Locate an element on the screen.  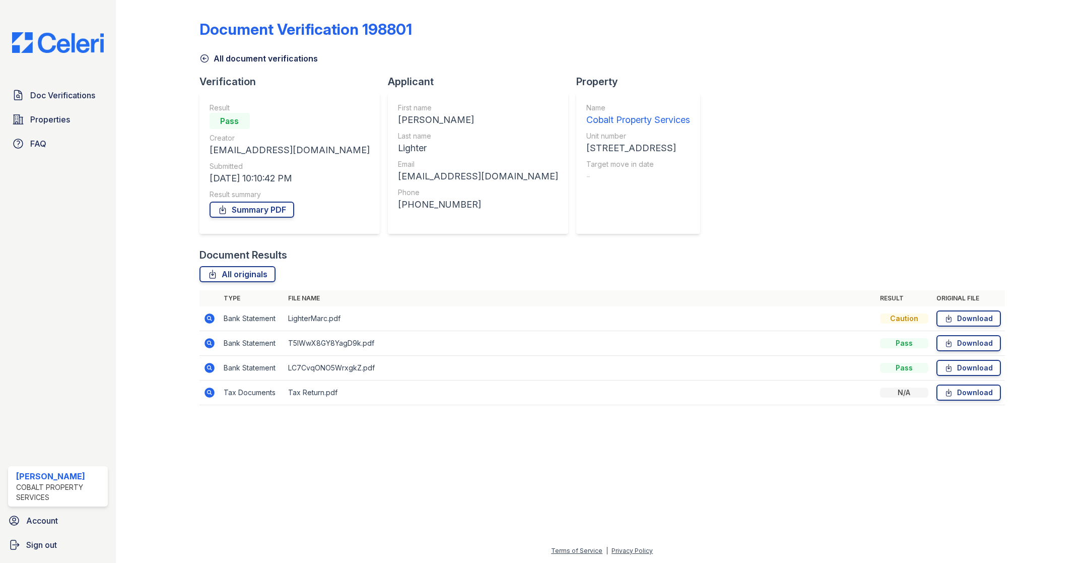
span: Sign out is located at coordinates (41, 545).